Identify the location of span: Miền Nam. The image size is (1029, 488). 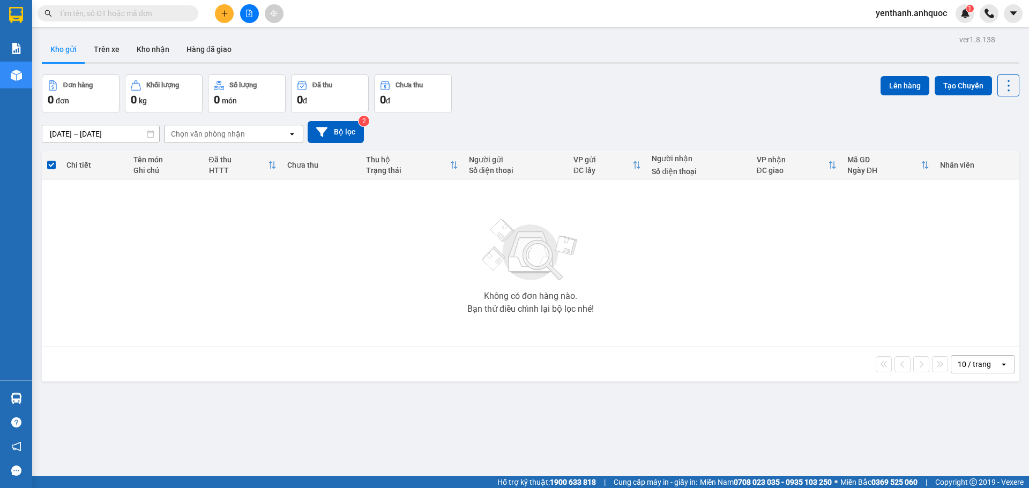
(766, 482).